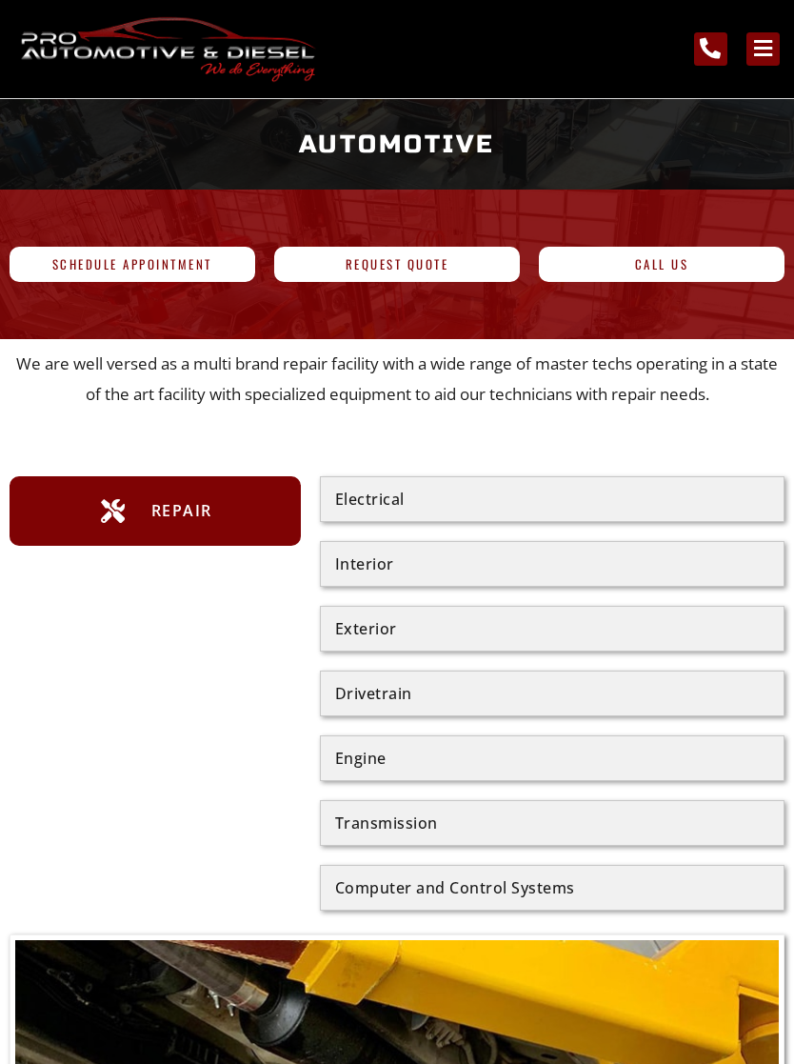  What do you see at coordinates (132, 264) in the screenshot?
I see `span: Schedule Appointment` at bounding box center [132, 264].